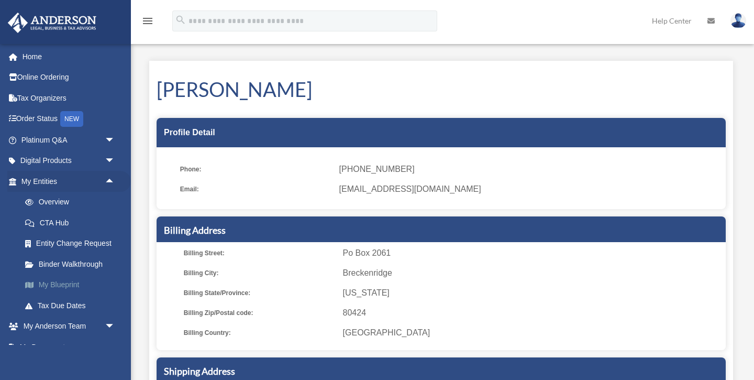  What do you see at coordinates (69, 98) in the screenshot?
I see `a: Tax Organizers` at bounding box center [69, 98].